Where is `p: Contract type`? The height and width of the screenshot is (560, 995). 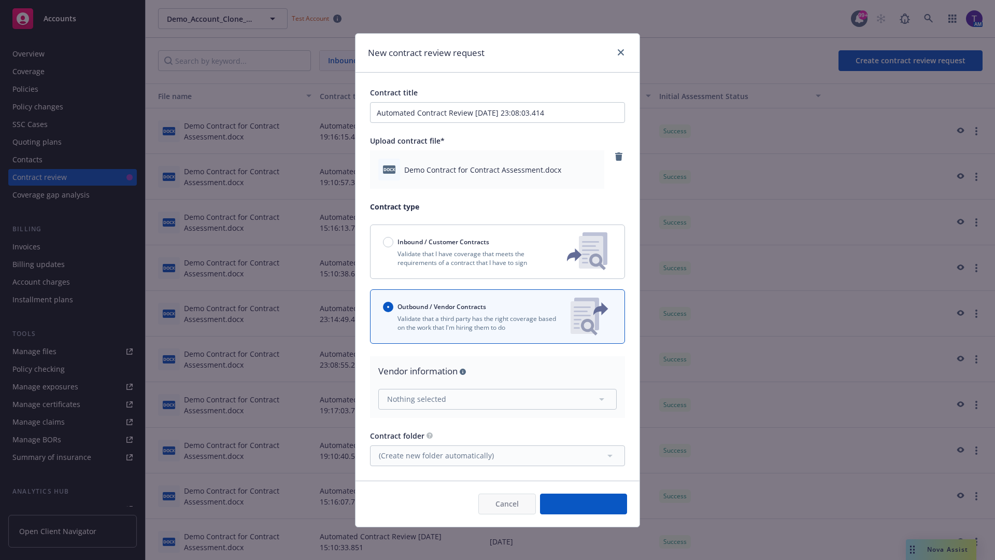 p: Contract type is located at coordinates (497, 206).